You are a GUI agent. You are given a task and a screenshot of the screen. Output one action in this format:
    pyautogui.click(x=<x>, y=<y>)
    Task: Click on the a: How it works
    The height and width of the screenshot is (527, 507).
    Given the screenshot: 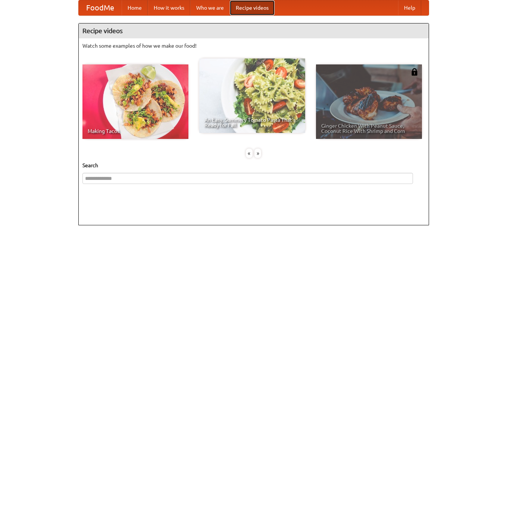 What is the action you would take?
    pyautogui.click(x=169, y=8)
    